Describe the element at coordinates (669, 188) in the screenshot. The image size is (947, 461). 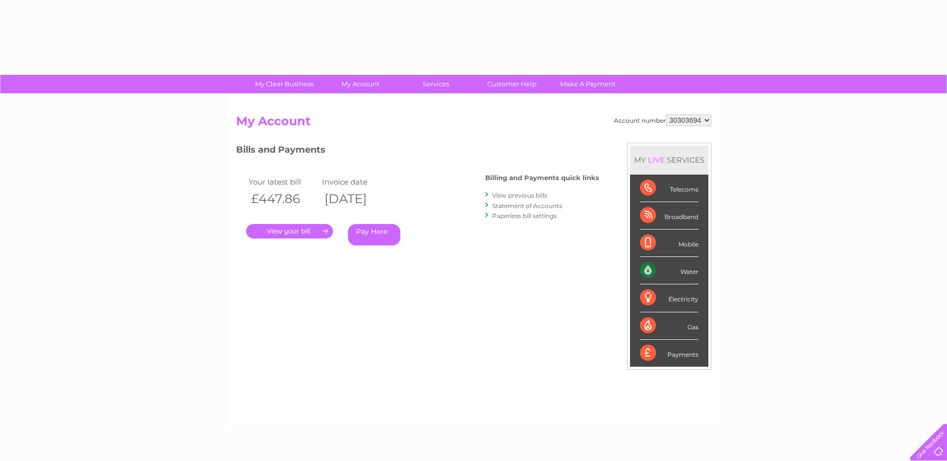
I see `div: Telecoms` at that location.